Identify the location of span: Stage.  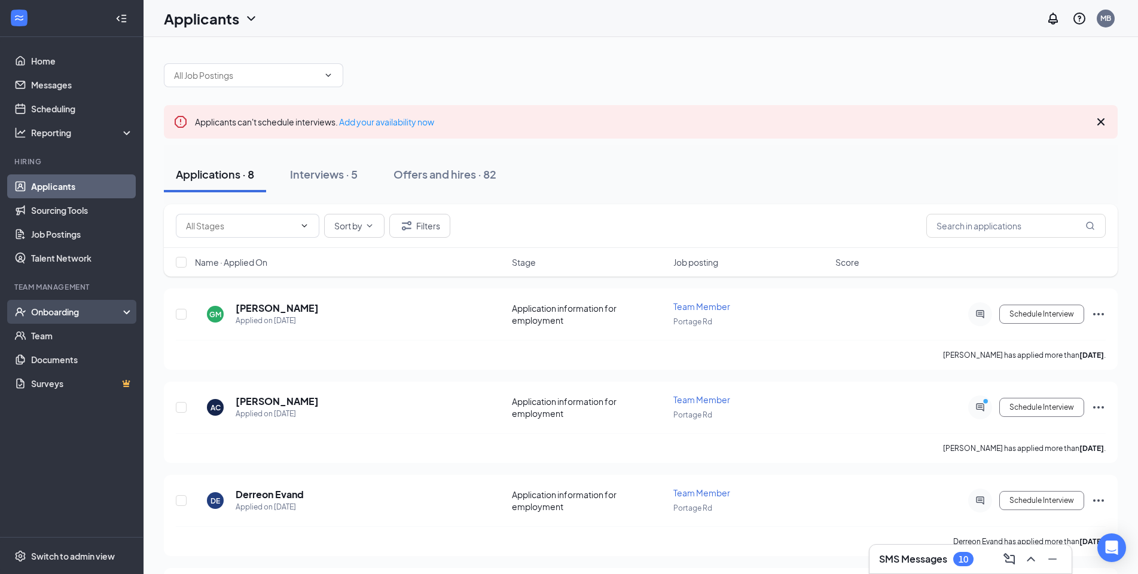
(524, 262).